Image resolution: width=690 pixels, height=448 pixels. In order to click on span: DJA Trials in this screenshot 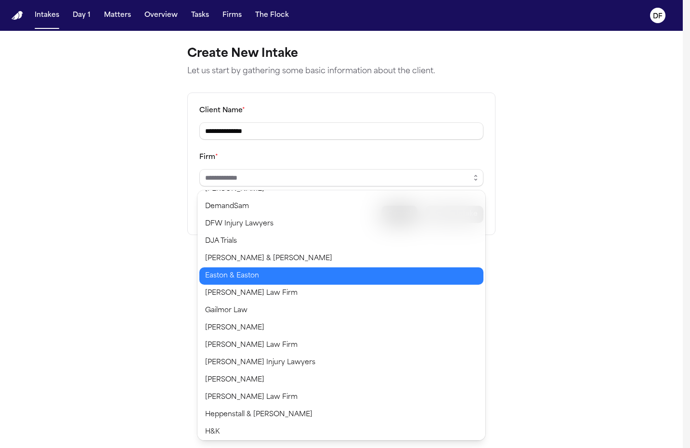, I will do `click(221, 241)`.